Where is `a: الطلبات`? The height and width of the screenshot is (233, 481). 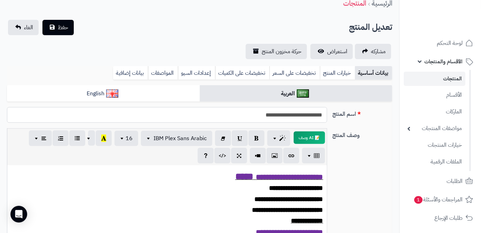 a: الطلبات is located at coordinates (440, 181).